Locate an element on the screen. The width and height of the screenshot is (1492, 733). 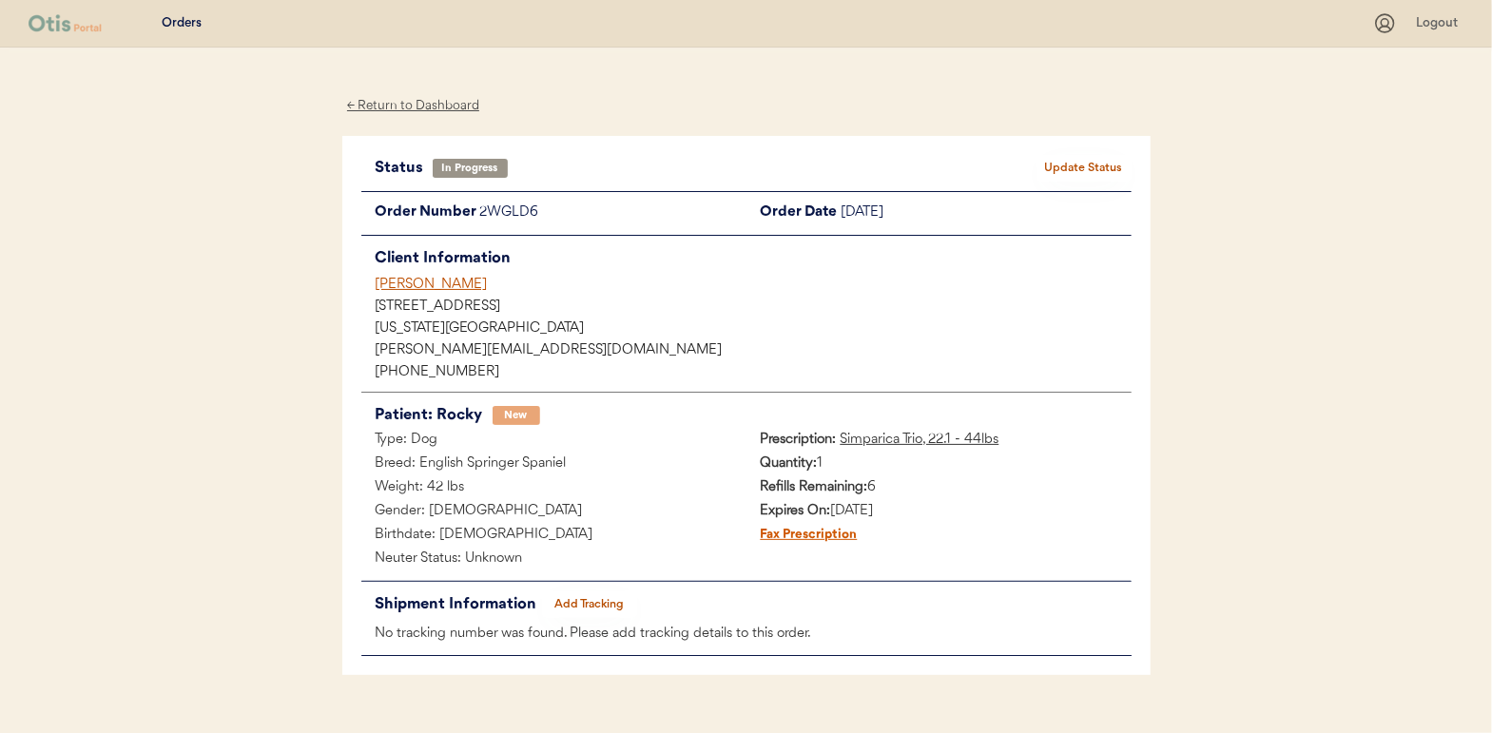
button: Add Tracking is located at coordinates (590, 605).